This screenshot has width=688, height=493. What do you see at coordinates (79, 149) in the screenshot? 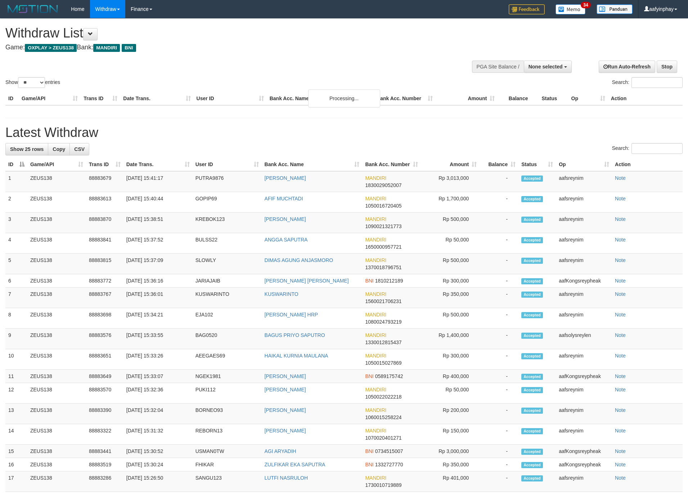
I see `a: CSV` at bounding box center [79, 149].